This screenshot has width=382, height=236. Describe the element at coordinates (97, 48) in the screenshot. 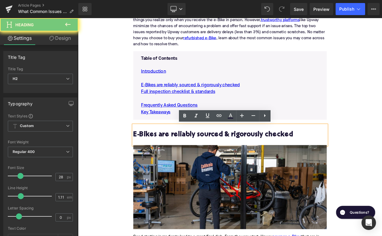

I see `font: Table of Contents` at that location.